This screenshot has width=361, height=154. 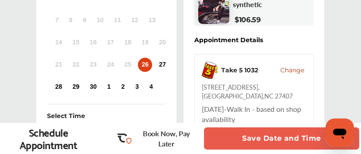 I want to click on div: Not available Monday, September 22nd, 2025, so click(x=76, y=65).